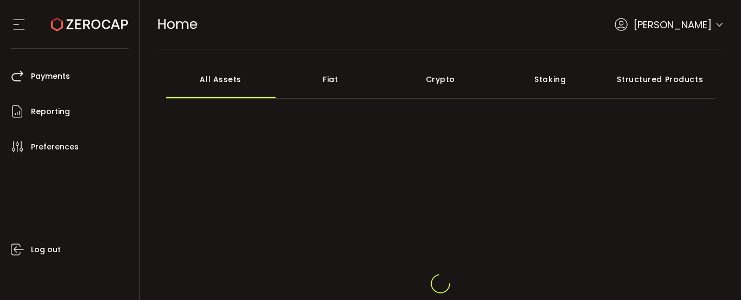 Image resolution: width=741 pixels, height=300 pixels. Describe the element at coordinates (55, 146) in the screenshot. I see `span: Preferences` at that location.